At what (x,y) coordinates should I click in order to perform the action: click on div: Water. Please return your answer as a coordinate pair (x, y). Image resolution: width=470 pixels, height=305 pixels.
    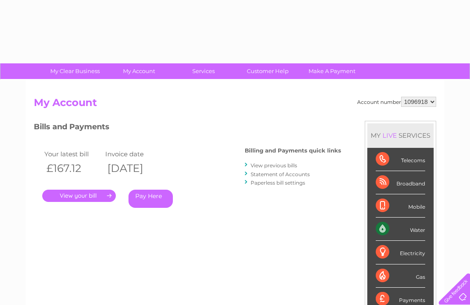
    Looking at the image, I should click on (400, 229).